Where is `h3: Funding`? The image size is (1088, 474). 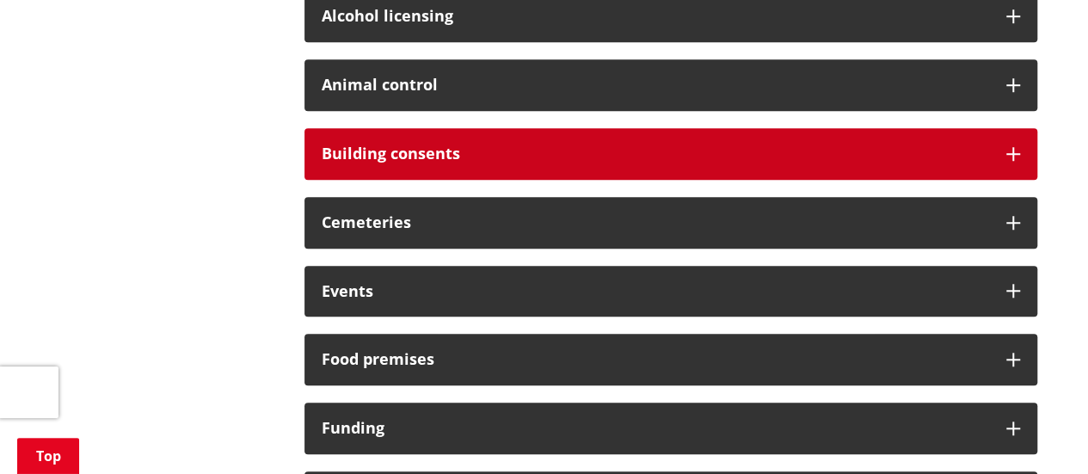 h3: Funding is located at coordinates (655, 428).